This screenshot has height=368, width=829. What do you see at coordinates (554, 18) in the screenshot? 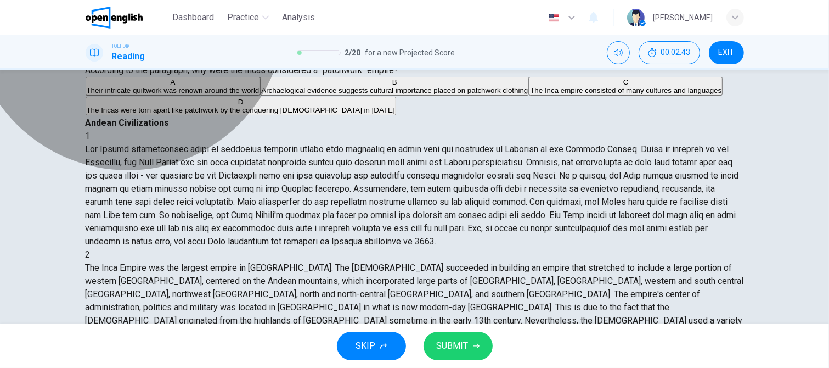
I see `img: en` at bounding box center [554, 18].